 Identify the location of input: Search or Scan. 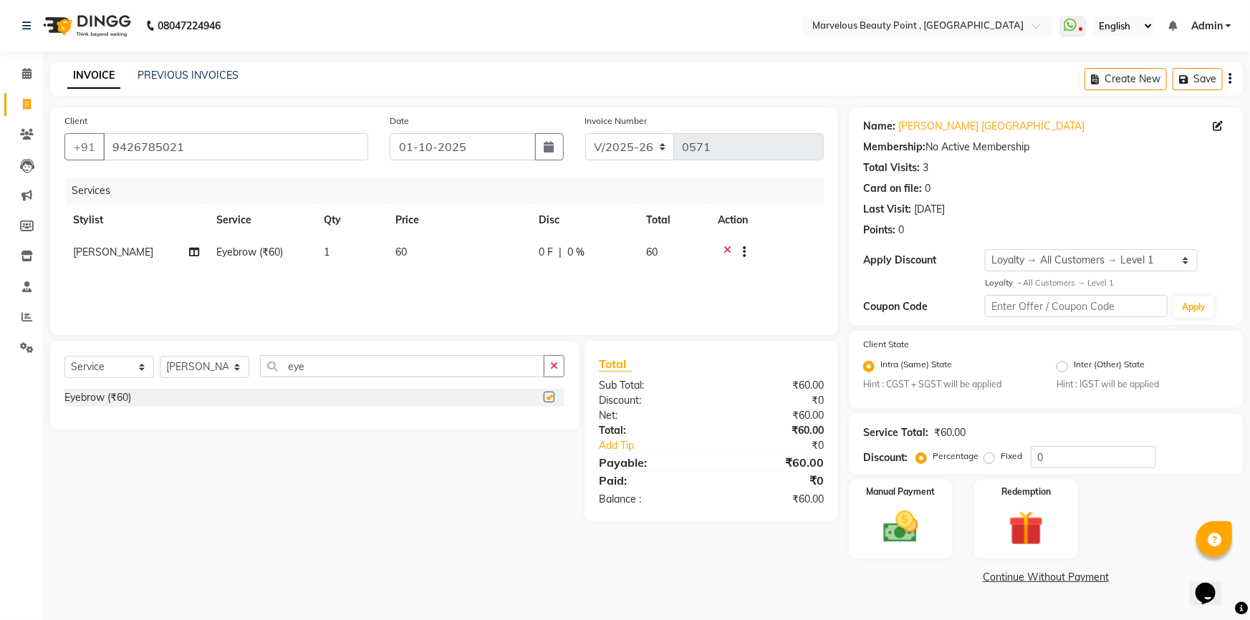
(402, 366).